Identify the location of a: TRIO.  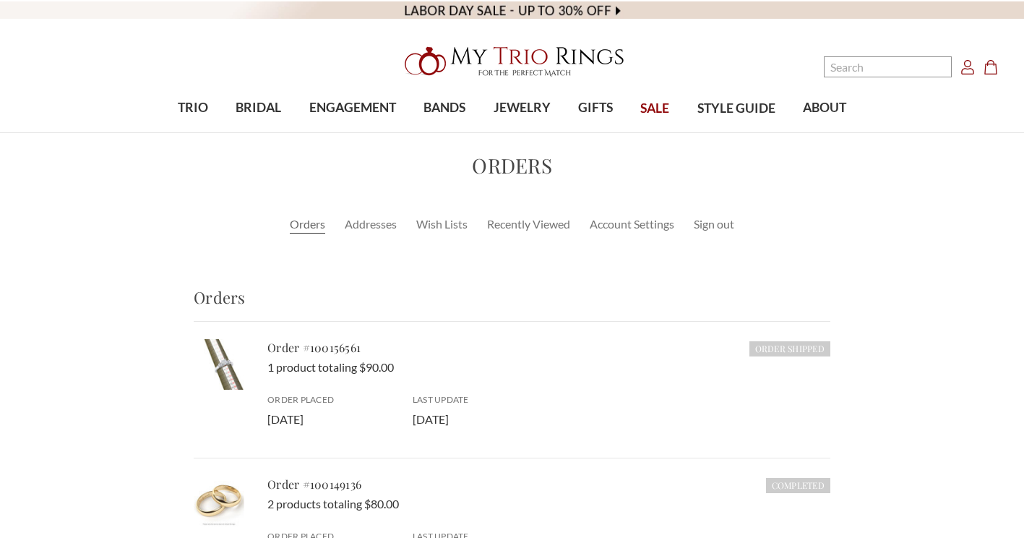
(193, 108).